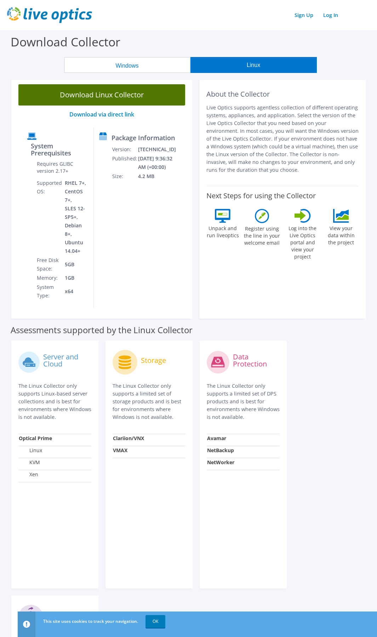 The height and width of the screenshot is (637, 377). Describe the element at coordinates (127, 65) in the screenshot. I see `button: Windows` at that location.